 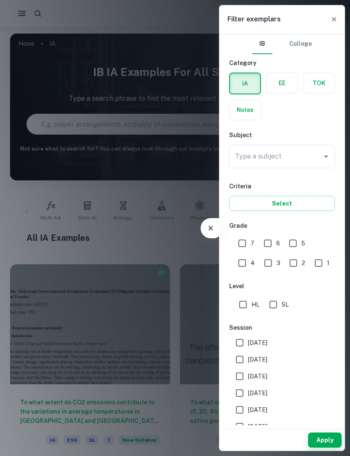 I want to click on h6: Grade, so click(x=282, y=226).